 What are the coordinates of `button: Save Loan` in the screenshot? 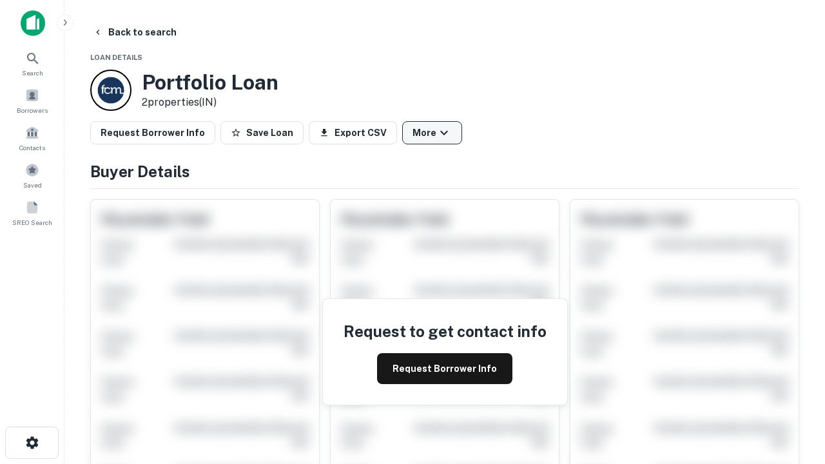 It's located at (262, 133).